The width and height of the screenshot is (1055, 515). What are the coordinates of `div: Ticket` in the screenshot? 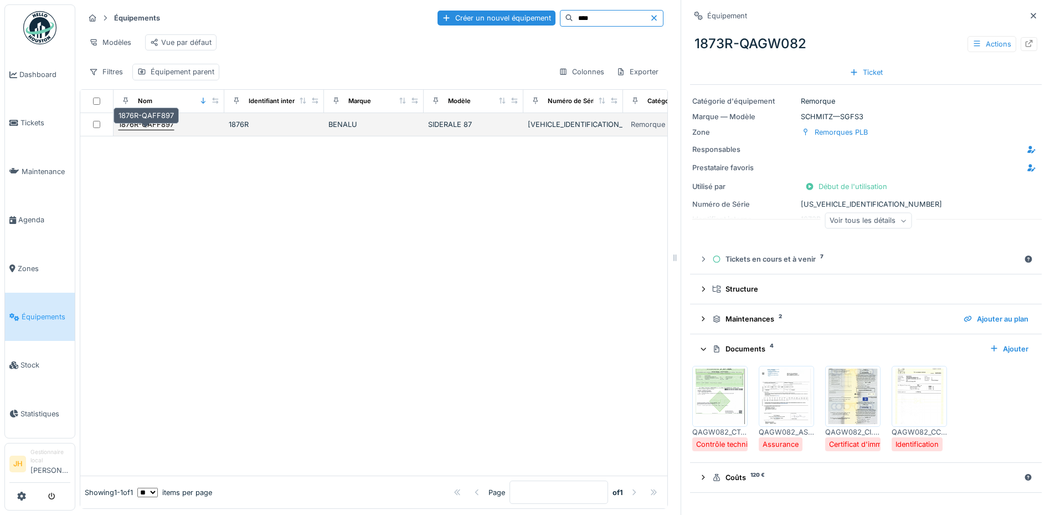 It's located at (866, 72).